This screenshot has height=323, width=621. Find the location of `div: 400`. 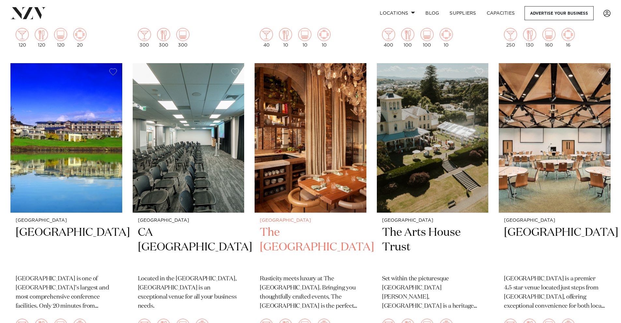

div: 400 is located at coordinates (389, 38).